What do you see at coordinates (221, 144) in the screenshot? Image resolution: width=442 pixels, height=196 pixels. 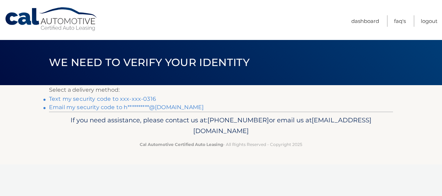 I see `p: - All Rights Reserved - Copyright 2025` at bounding box center [221, 144].